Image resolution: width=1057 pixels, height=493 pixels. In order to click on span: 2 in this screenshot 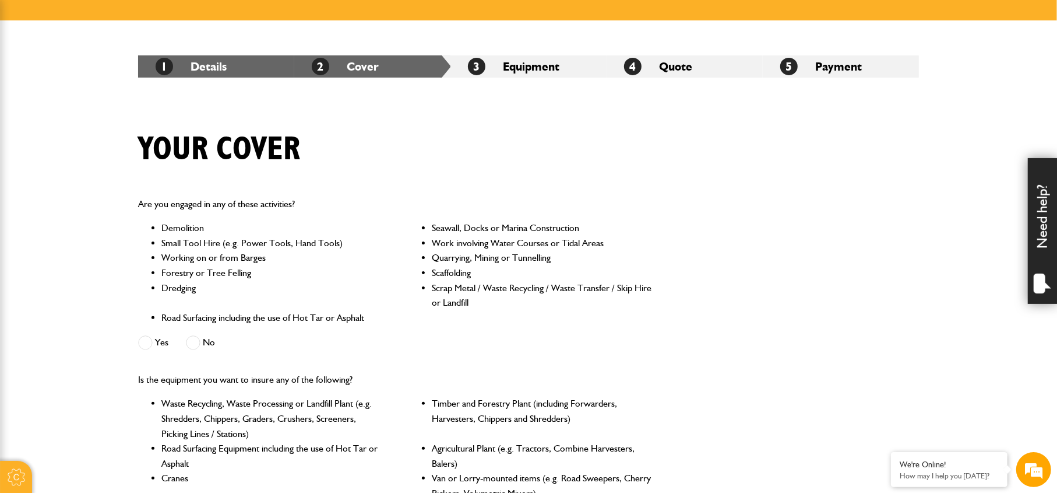, I will do `click(321, 66)`.